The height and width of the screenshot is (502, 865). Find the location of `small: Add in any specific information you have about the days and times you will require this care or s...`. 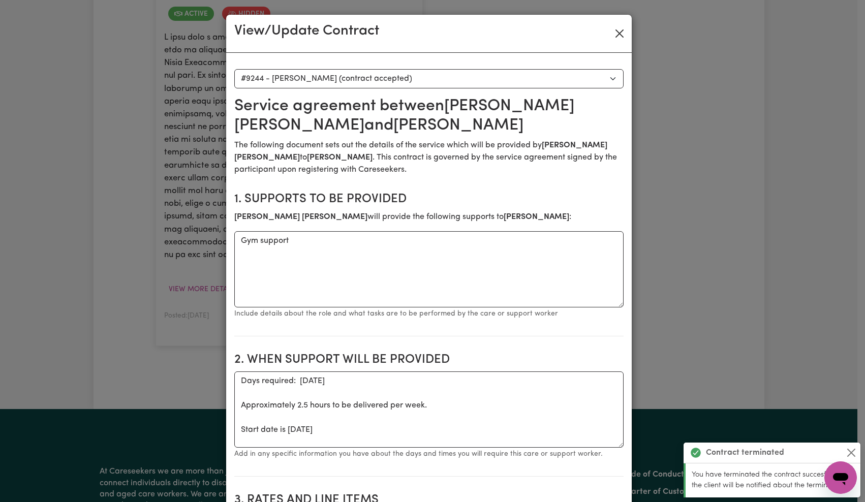

small: Add in any specific information you have about the days and times you will require this care or s... is located at coordinates (418, 454).